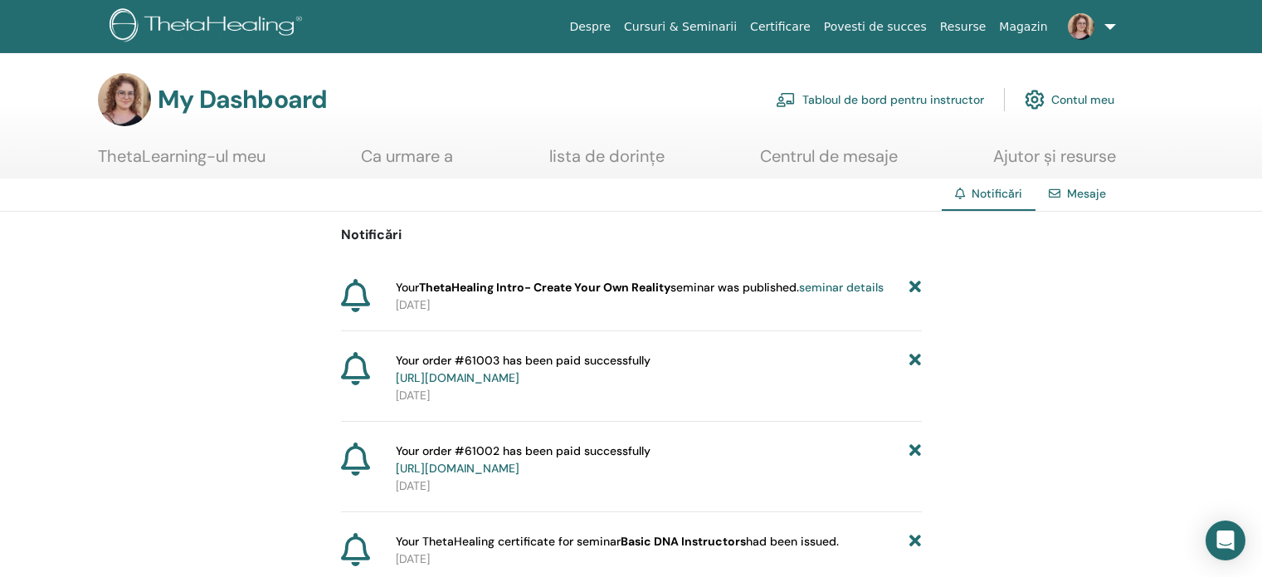 The image size is (1262, 577). Describe the element at coordinates (1055, 162) in the screenshot. I see `a: Ajutor și resurse` at that location.